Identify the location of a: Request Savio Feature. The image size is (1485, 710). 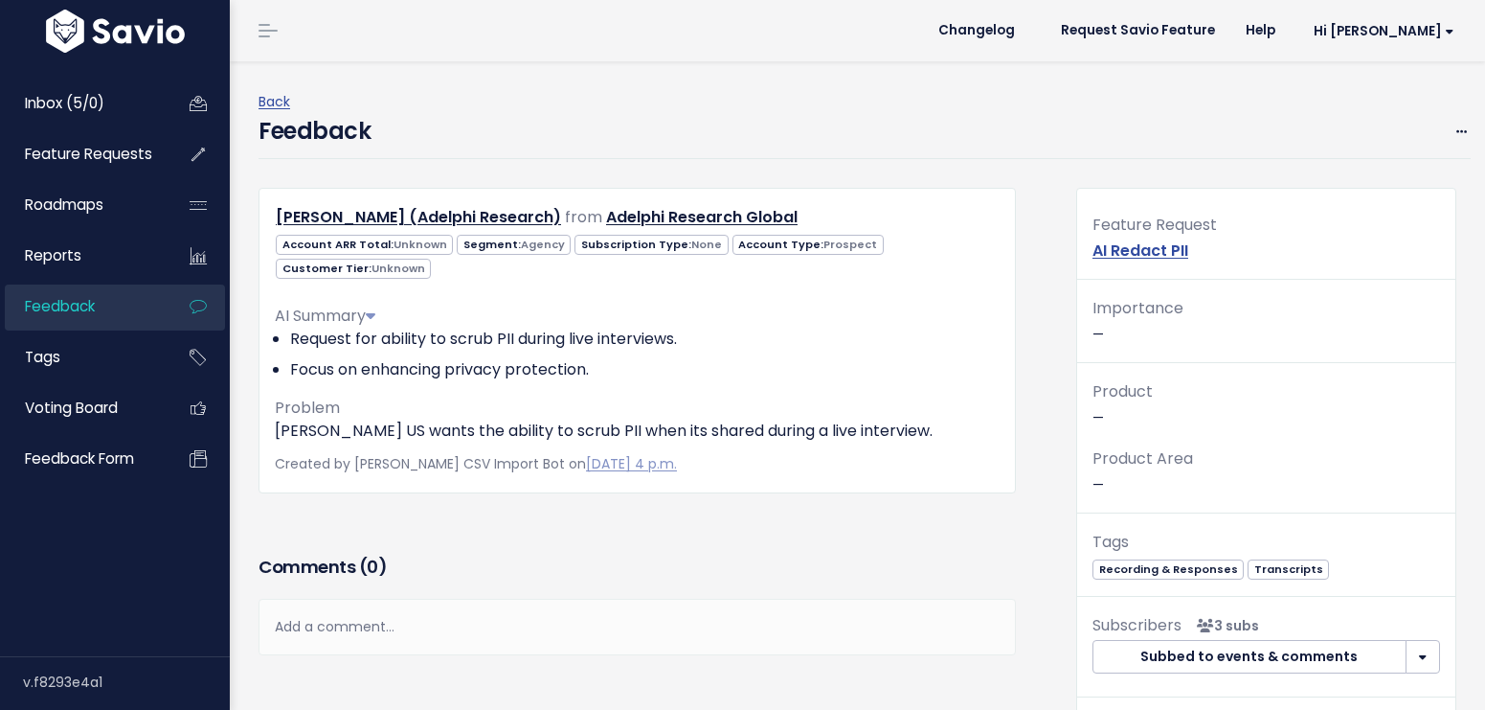
(1138, 31).